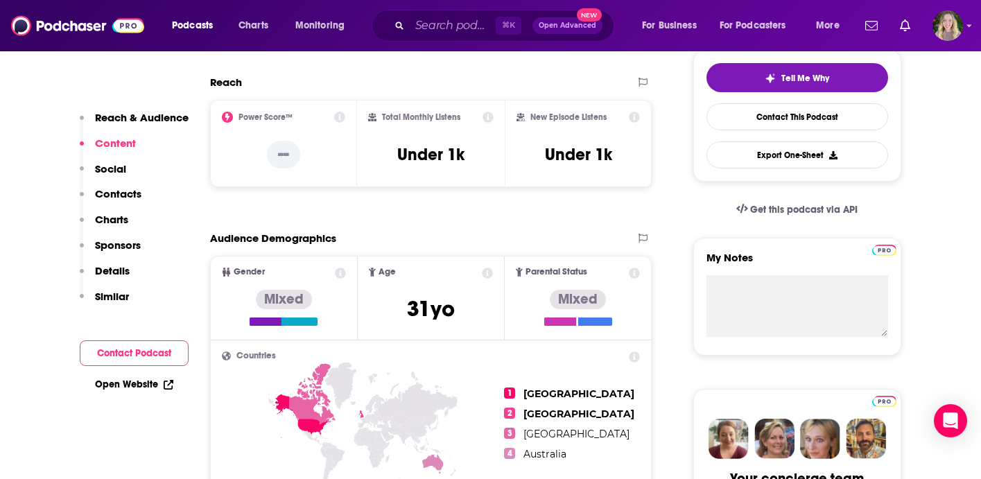 This screenshot has width=981, height=479. Describe the element at coordinates (104, 225) in the screenshot. I see `button: Charts` at that location.